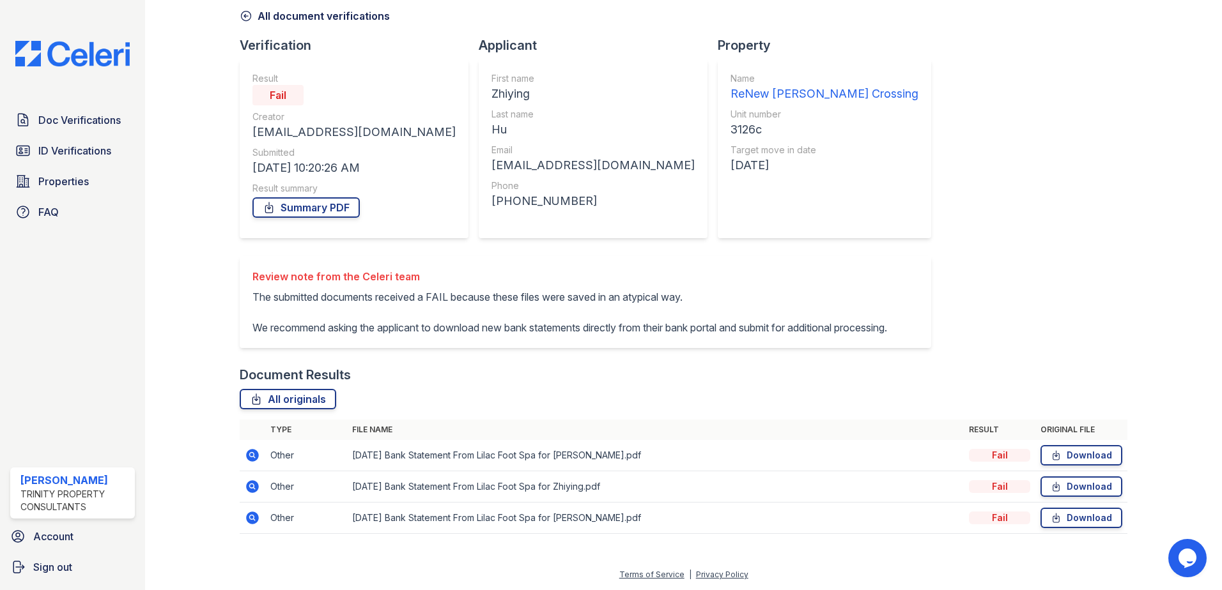 The height and width of the screenshot is (590, 1222). What do you see at coordinates (72, 181) in the screenshot?
I see `a: Properties` at bounding box center [72, 181].